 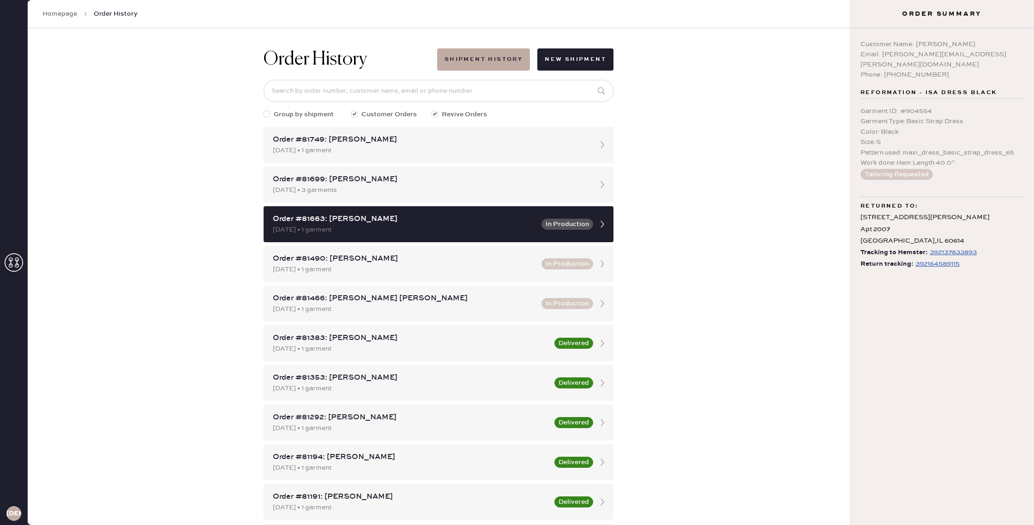 I want to click on div: Color : Black, so click(x=941, y=132).